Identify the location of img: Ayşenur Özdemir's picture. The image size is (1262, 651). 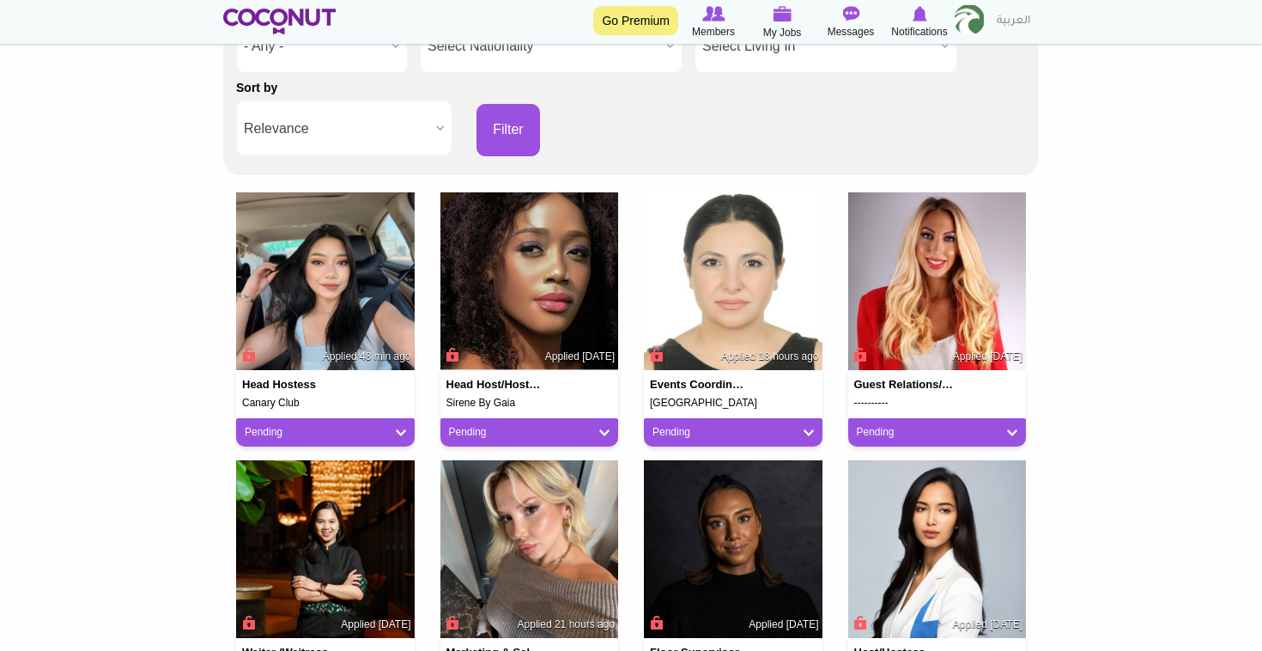
(530, 550).